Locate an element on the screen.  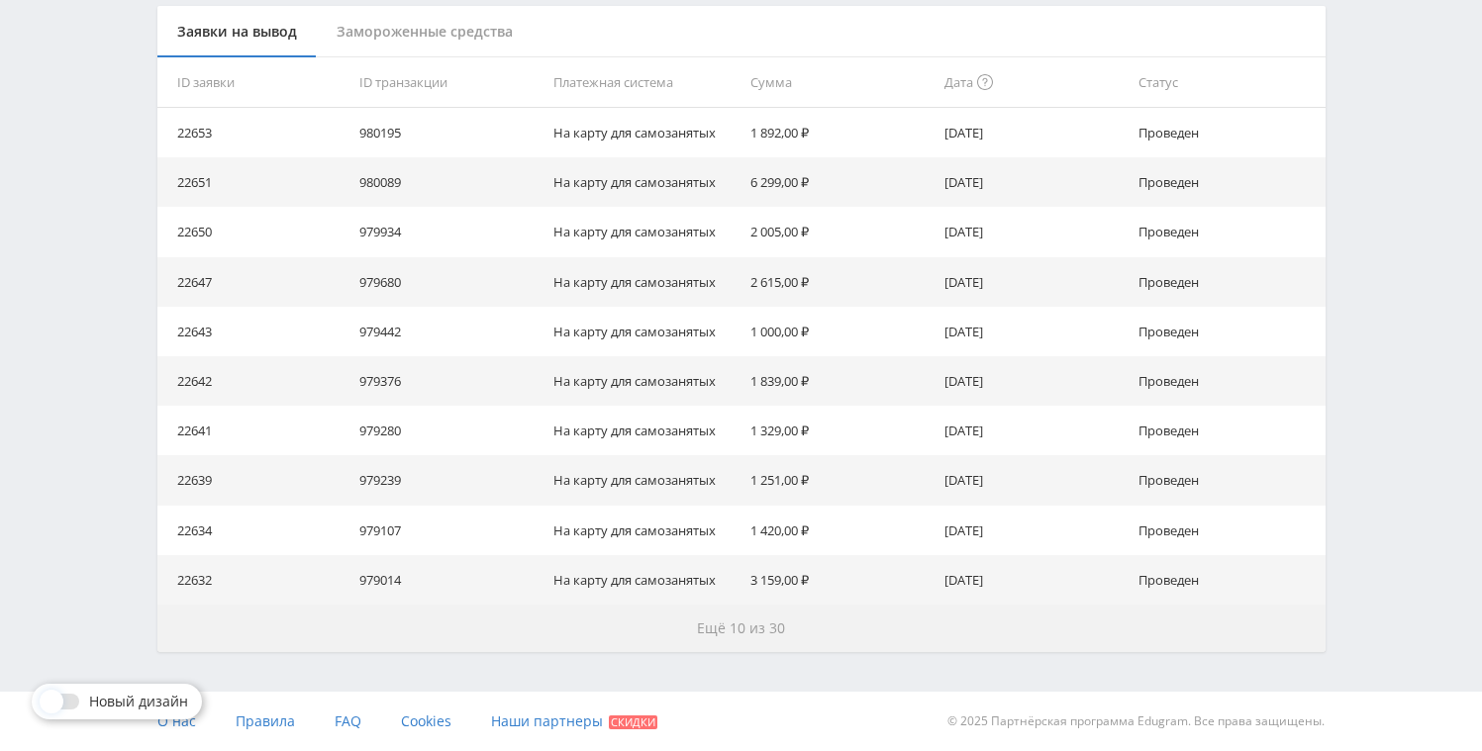
th: ID транзакции is located at coordinates (448, 82).